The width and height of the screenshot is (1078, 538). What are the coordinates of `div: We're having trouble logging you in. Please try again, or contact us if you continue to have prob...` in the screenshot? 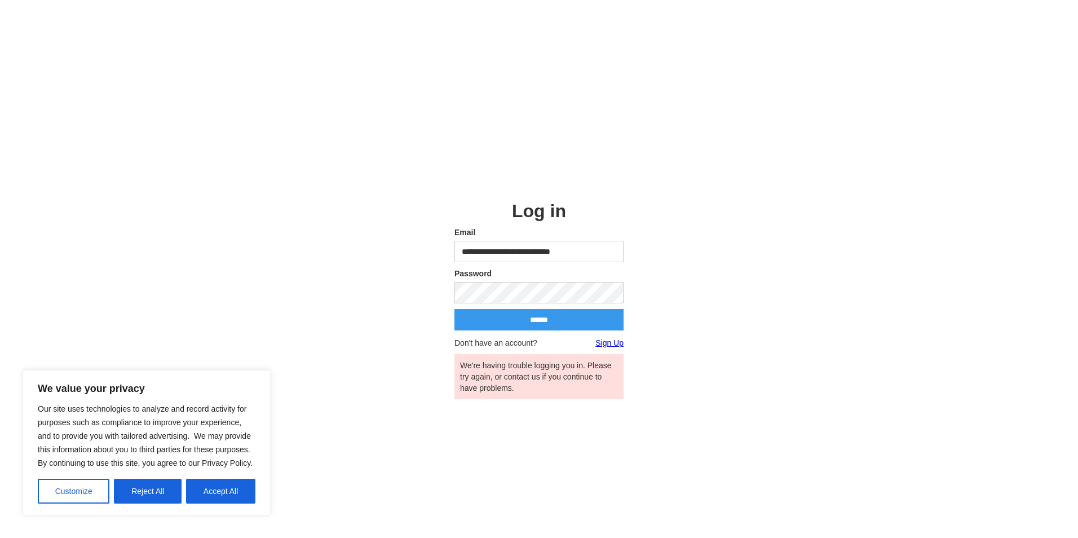 It's located at (539, 377).